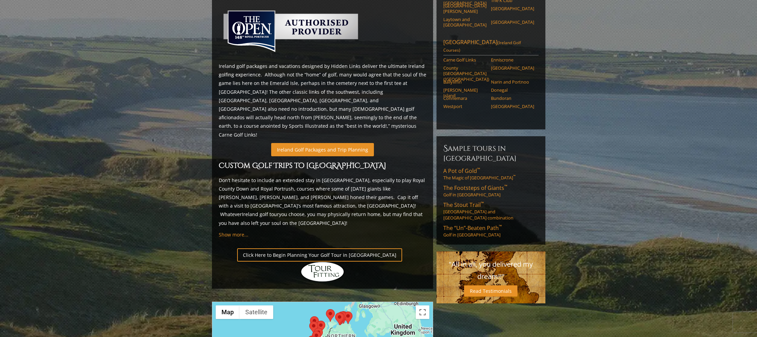 The width and height of the screenshot is (757, 337). Describe the element at coordinates (462, 171) in the screenshot. I see `span: A Pot of Gold` at that location.